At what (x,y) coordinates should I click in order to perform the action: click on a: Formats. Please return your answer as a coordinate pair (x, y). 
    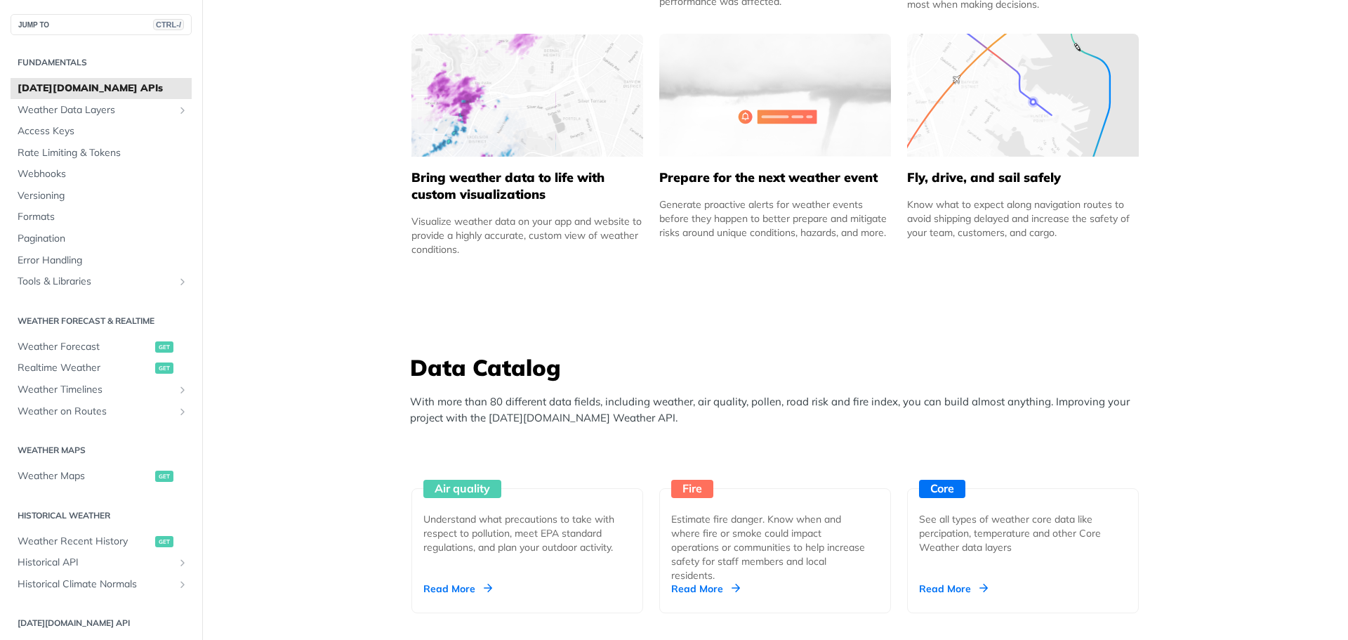
    Looking at the image, I should click on (101, 217).